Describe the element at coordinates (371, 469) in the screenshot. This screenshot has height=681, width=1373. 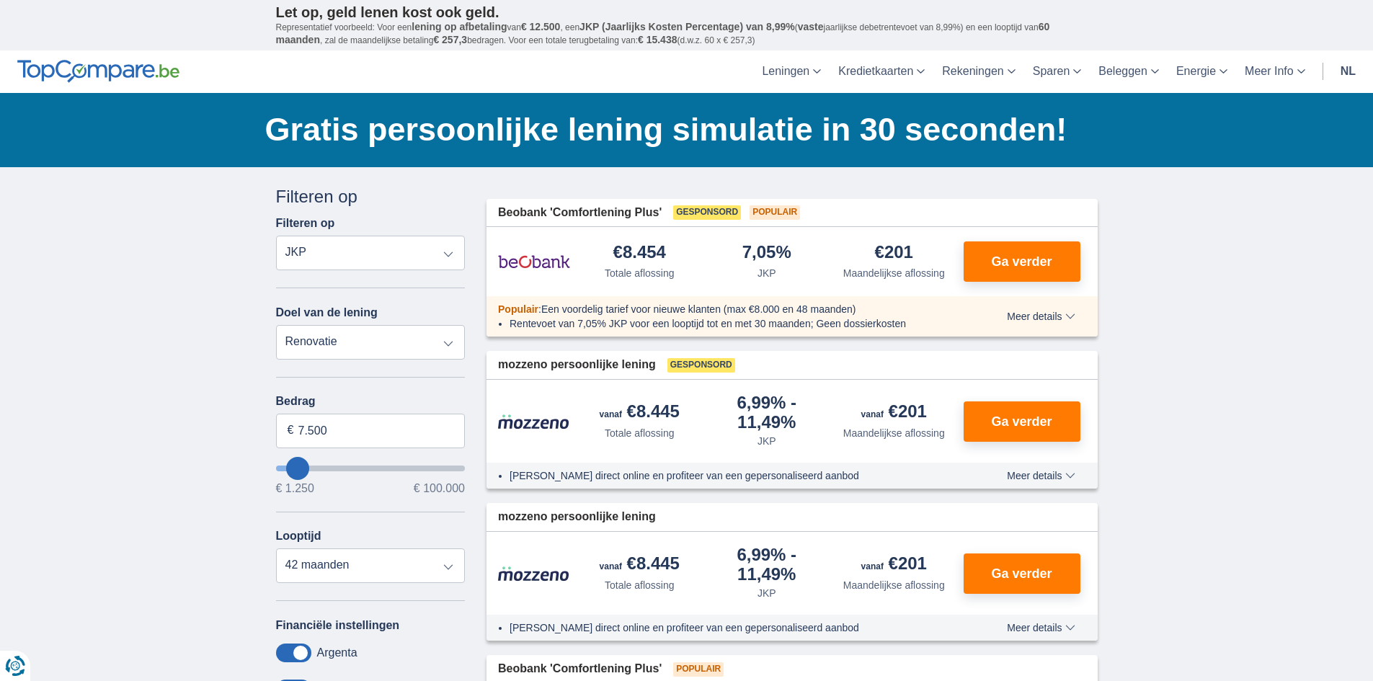
I see `a: wantToBorrow` at that location.